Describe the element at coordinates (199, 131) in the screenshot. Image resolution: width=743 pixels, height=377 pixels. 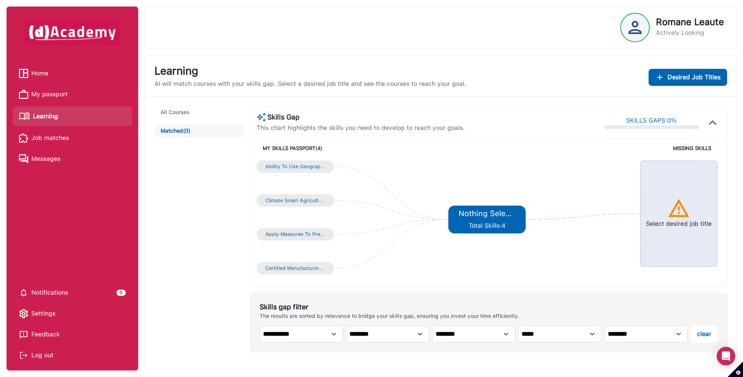
I see `button: Matched(0)` at that location.